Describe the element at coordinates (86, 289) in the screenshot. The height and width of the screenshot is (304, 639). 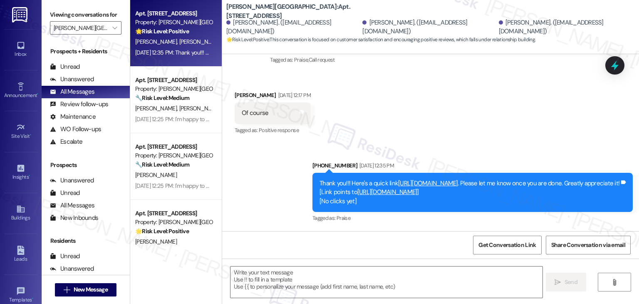
I see `button: New Message` at that location.